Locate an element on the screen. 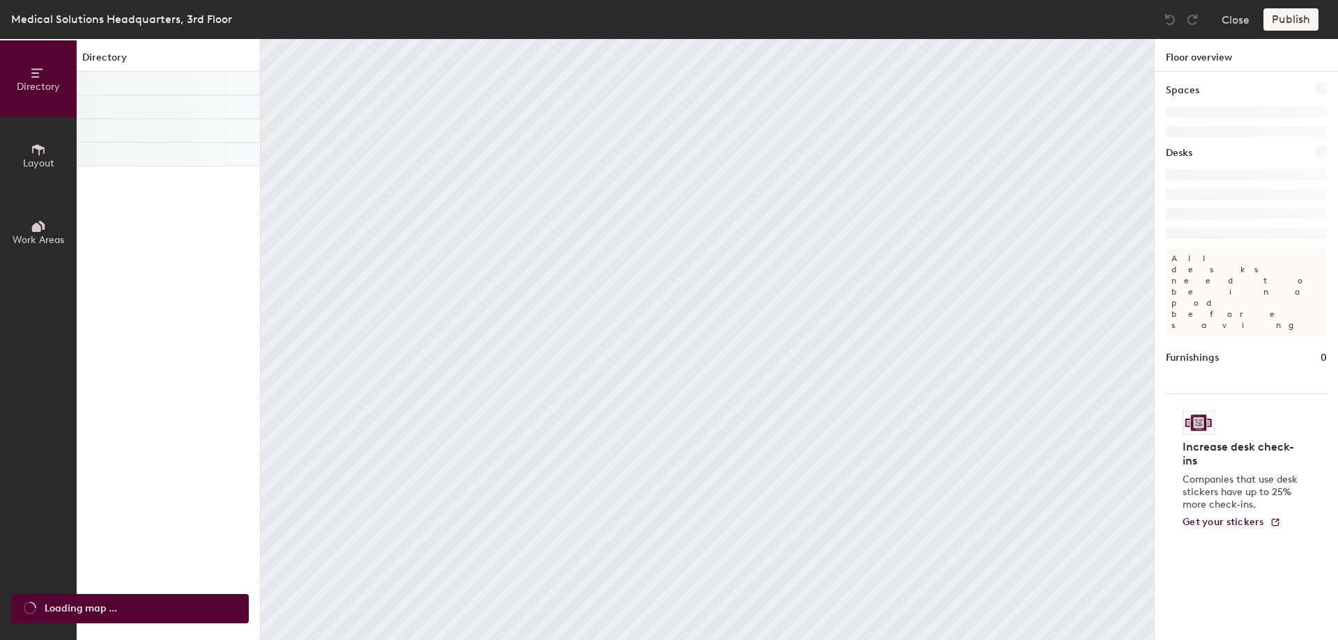  h1: Desks is located at coordinates (1179, 153).